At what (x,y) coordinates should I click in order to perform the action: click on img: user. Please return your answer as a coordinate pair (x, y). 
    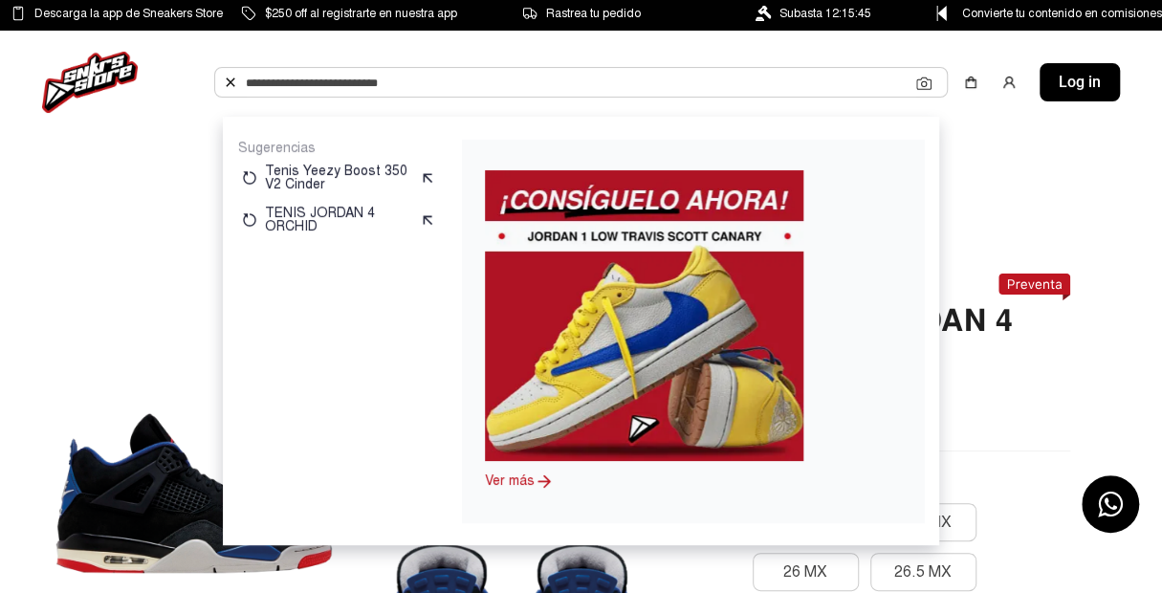
    Looking at the image, I should click on (1009, 82).